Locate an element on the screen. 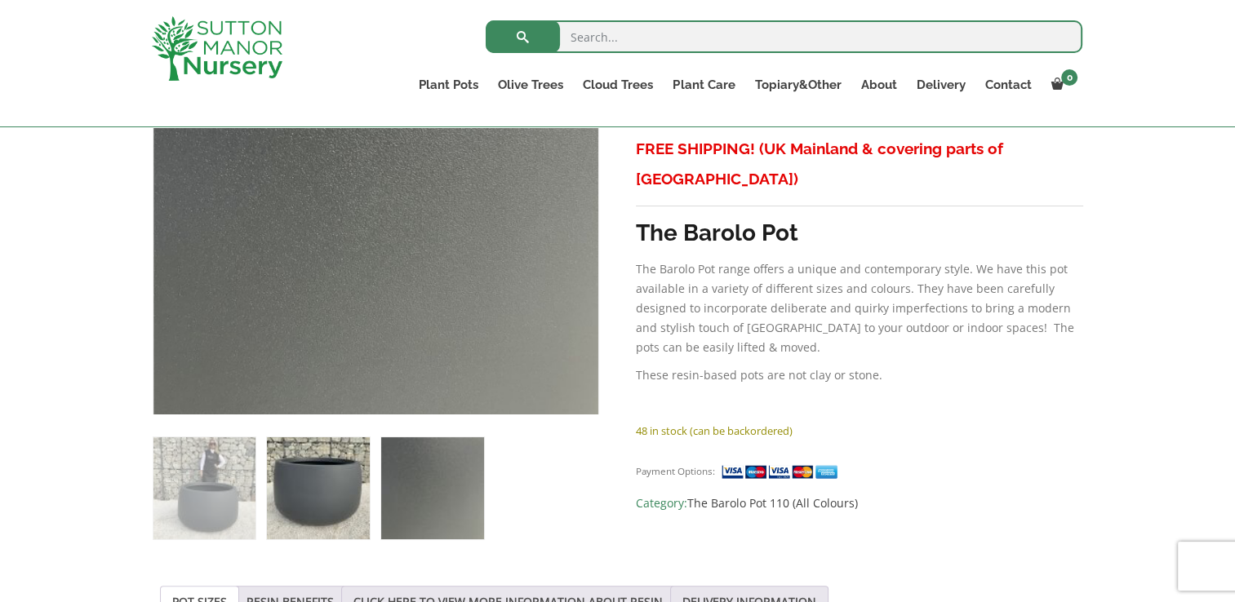 Image resolution: width=1235 pixels, height=602 pixels. a: The Barolo Pot 110 (All Colours) is located at coordinates (772, 503).